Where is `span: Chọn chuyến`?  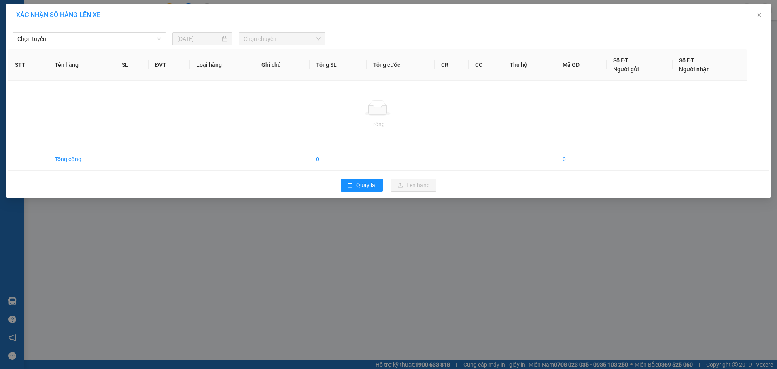 span: Chọn chuyến is located at coordinates (282, 39).